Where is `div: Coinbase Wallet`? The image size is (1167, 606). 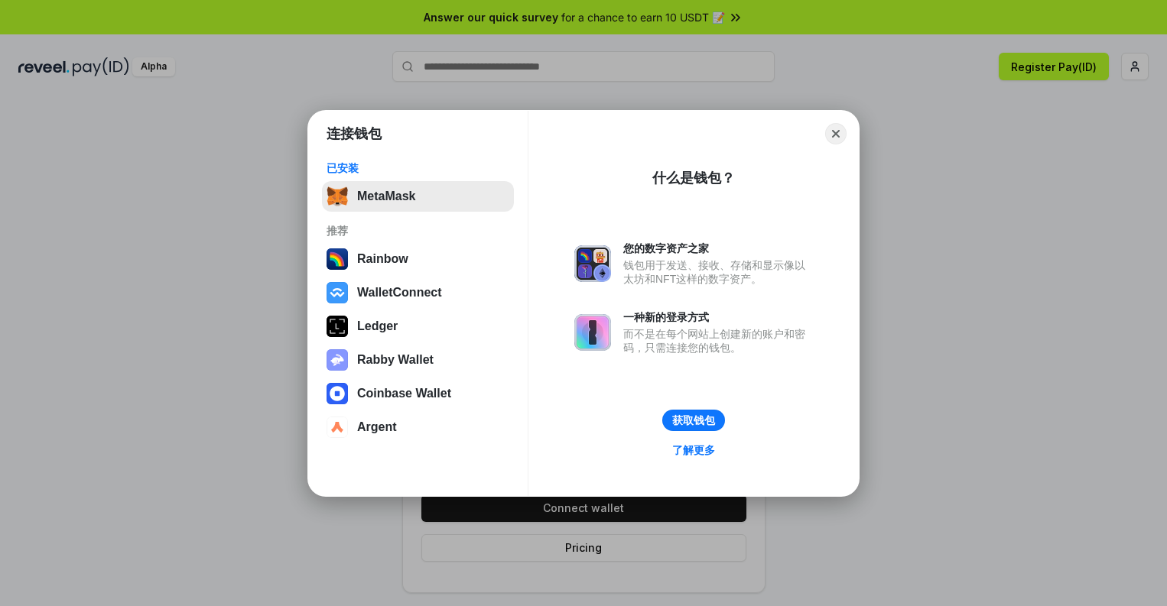
div: Coinbase Wallet is located at coordinates (404, 394).